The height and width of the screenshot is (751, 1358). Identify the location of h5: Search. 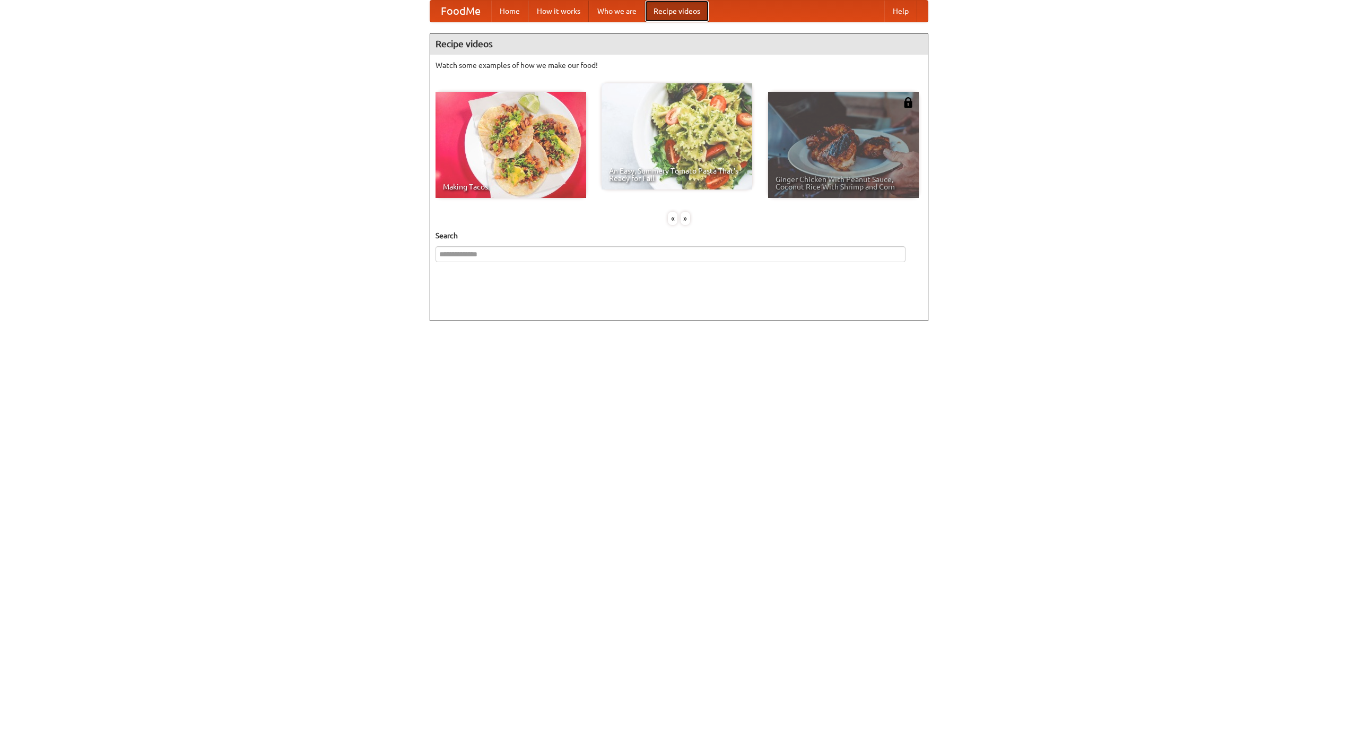
(679, 236).